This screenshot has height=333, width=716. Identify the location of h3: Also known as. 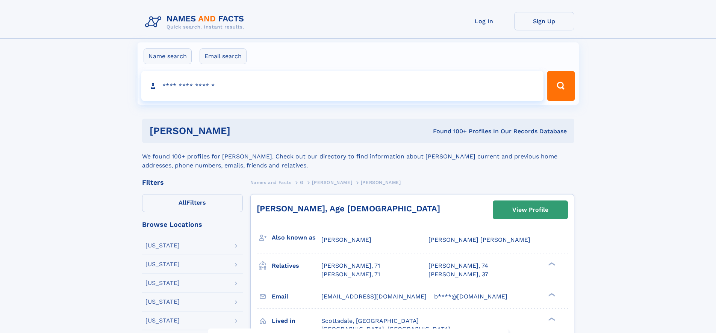
(297, 238).